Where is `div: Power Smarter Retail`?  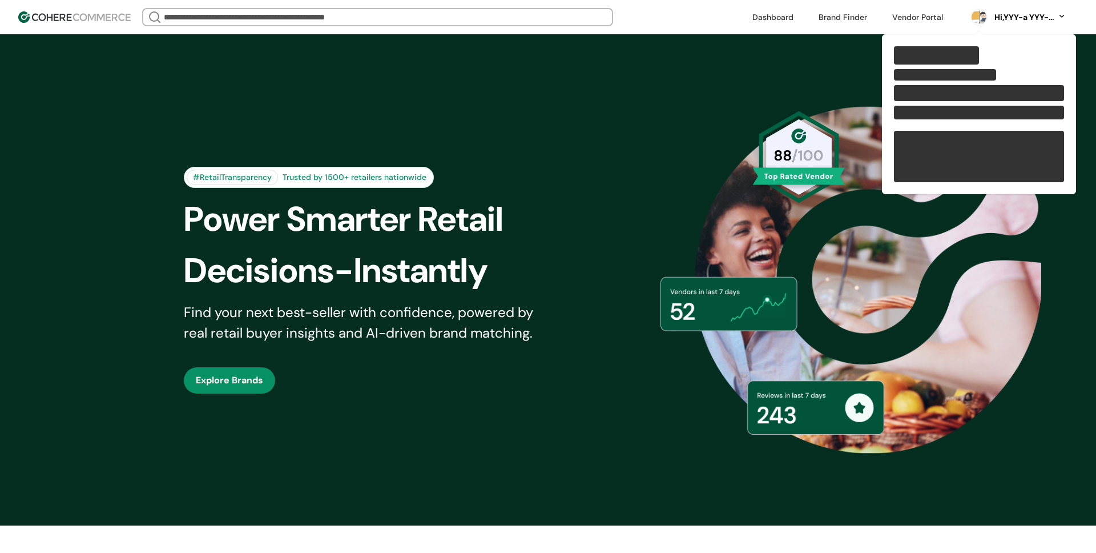
div: Power Smarter Retail is located at coordinates (376, 219).